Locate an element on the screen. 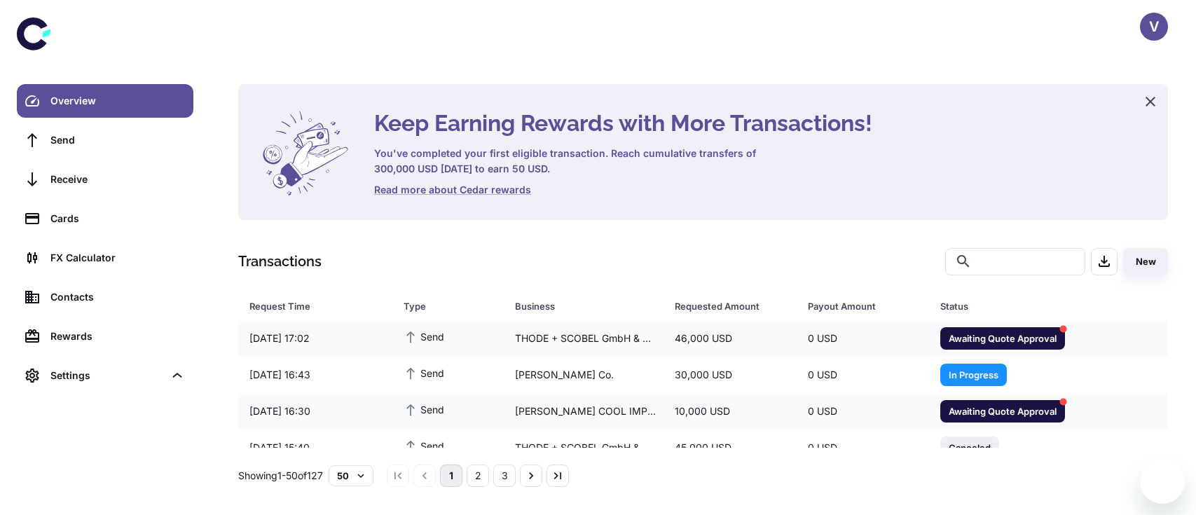 The image size is (1196, 515). div: Payout Amount is located at coordinates (857, 306).